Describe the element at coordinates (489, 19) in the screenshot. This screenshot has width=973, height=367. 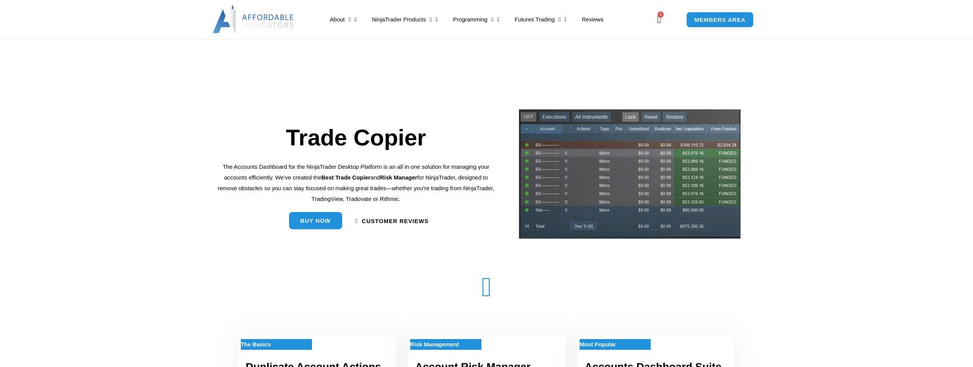
I see `nav: Menu` at that location.